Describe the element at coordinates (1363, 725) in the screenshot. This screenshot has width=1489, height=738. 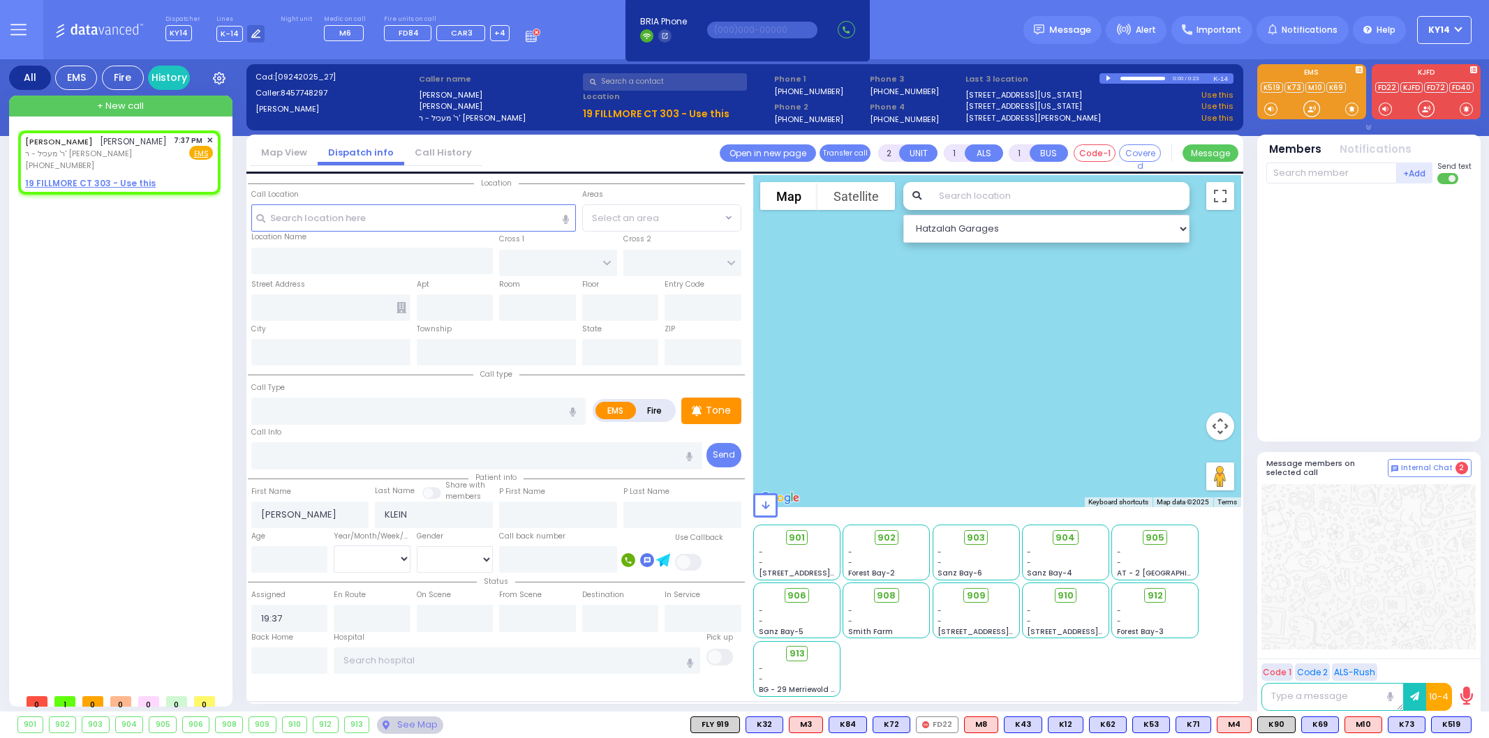
I see `div: M10` at that location.